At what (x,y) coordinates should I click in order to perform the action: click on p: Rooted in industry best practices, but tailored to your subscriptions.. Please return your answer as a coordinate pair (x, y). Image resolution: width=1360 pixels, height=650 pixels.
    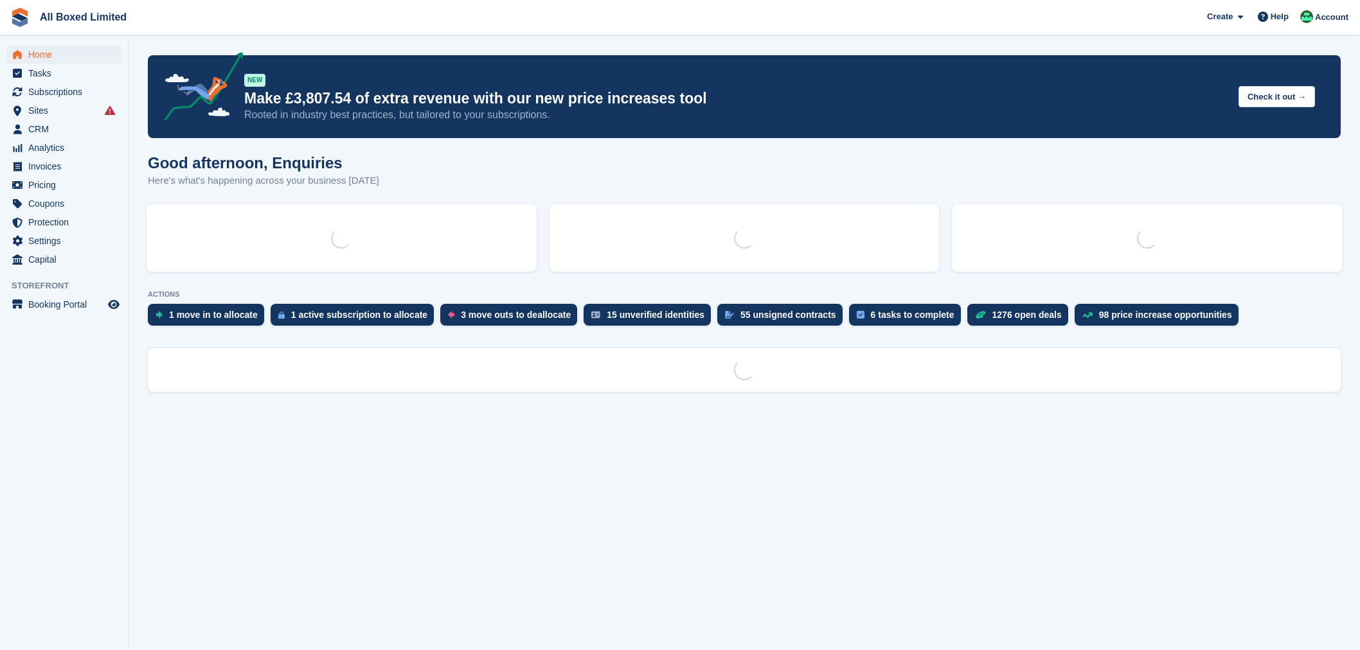
    Looking at the image, I should click on (736, 115).